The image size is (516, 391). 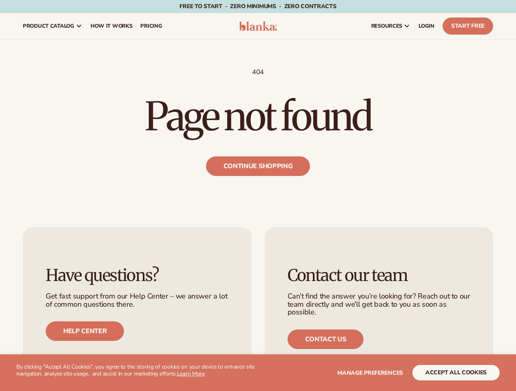 What do you see at coordinates (258, 117) in the screenshot?
I see `h1: Page not found` at bounding box center [258, 117].